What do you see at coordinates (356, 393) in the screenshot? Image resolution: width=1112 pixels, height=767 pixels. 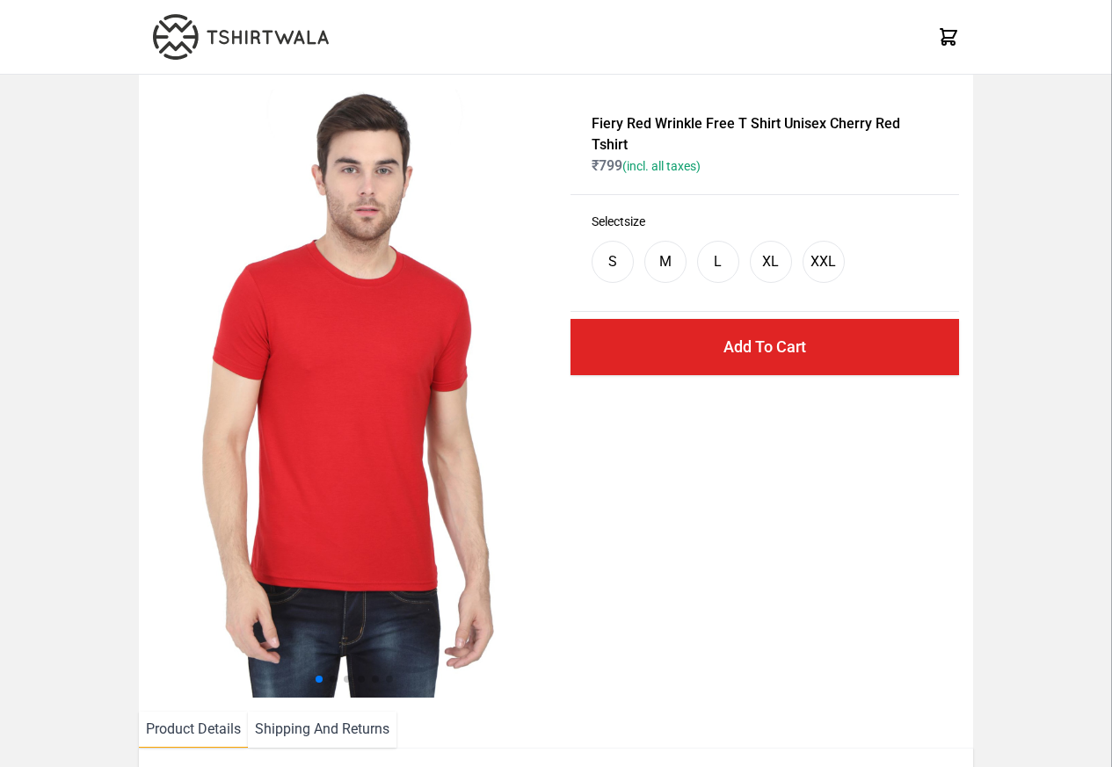 I see `img: 4M6A2225.jpg` at bounding box center [356, 393].